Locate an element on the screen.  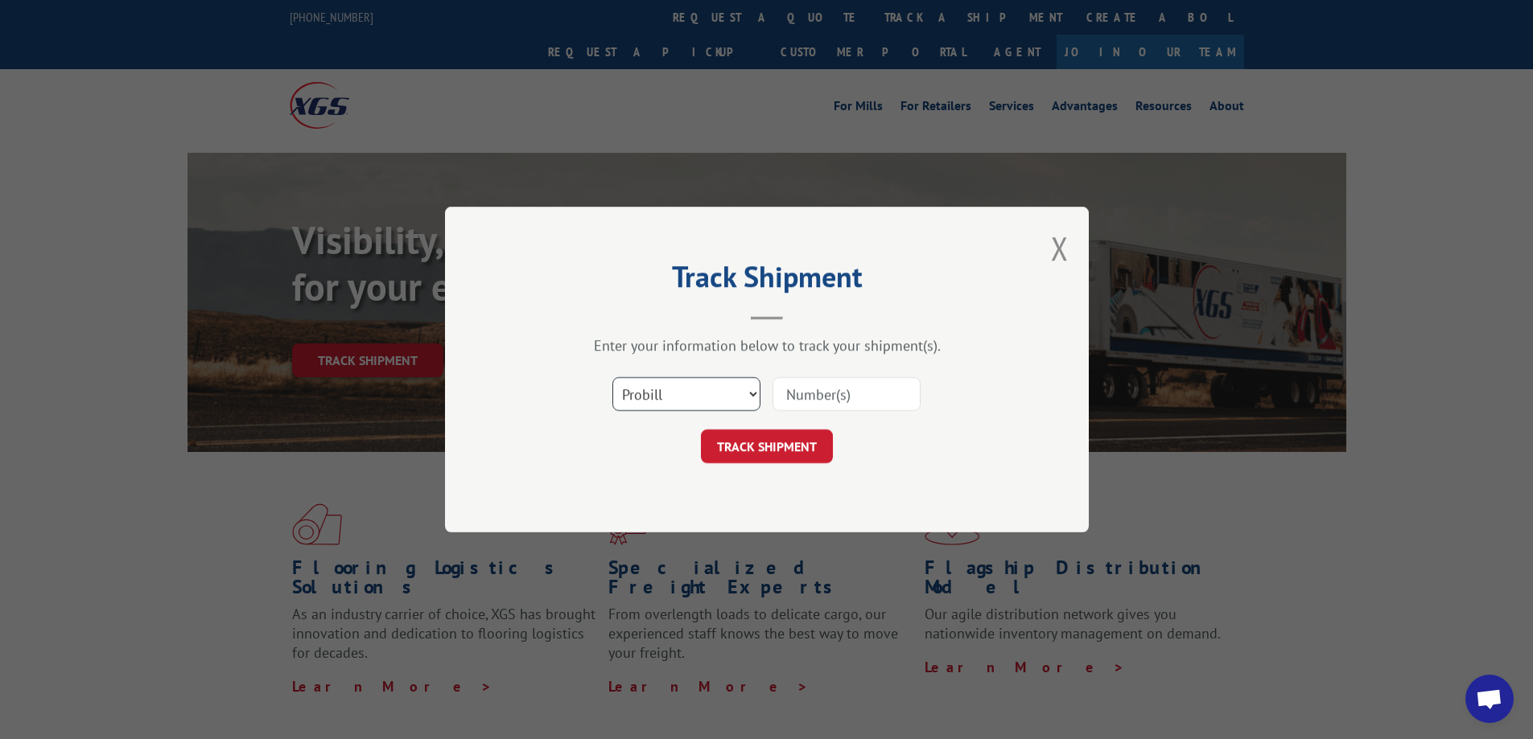
div: Enter your information below to track your shipment(s). is located at coordinates (767, 345).